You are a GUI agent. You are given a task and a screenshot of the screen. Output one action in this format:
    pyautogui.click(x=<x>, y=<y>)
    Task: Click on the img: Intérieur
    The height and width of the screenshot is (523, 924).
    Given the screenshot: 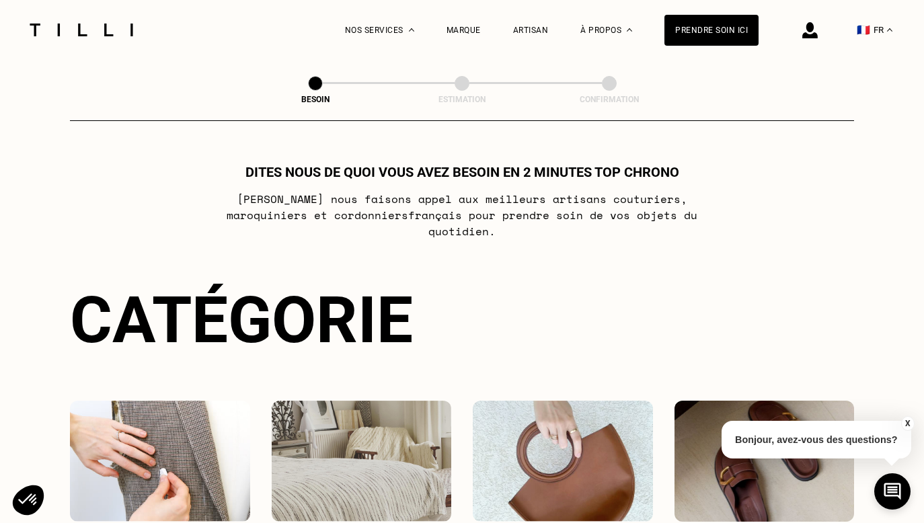 What is the action you would take?
    pyautogui.click(x=362, y=461)
    